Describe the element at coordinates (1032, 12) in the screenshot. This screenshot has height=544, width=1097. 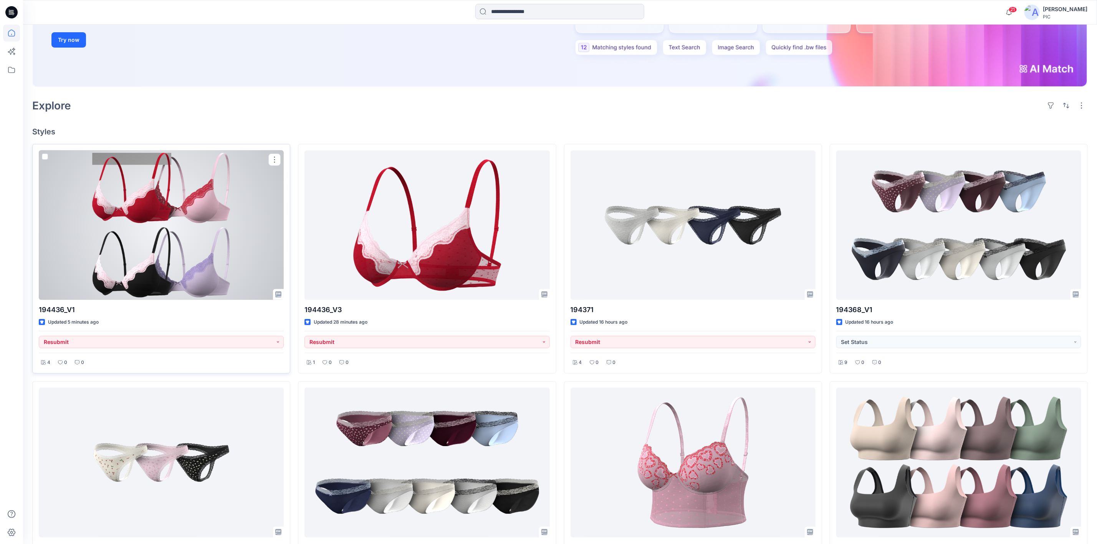
I see `img: avatar` at that location.